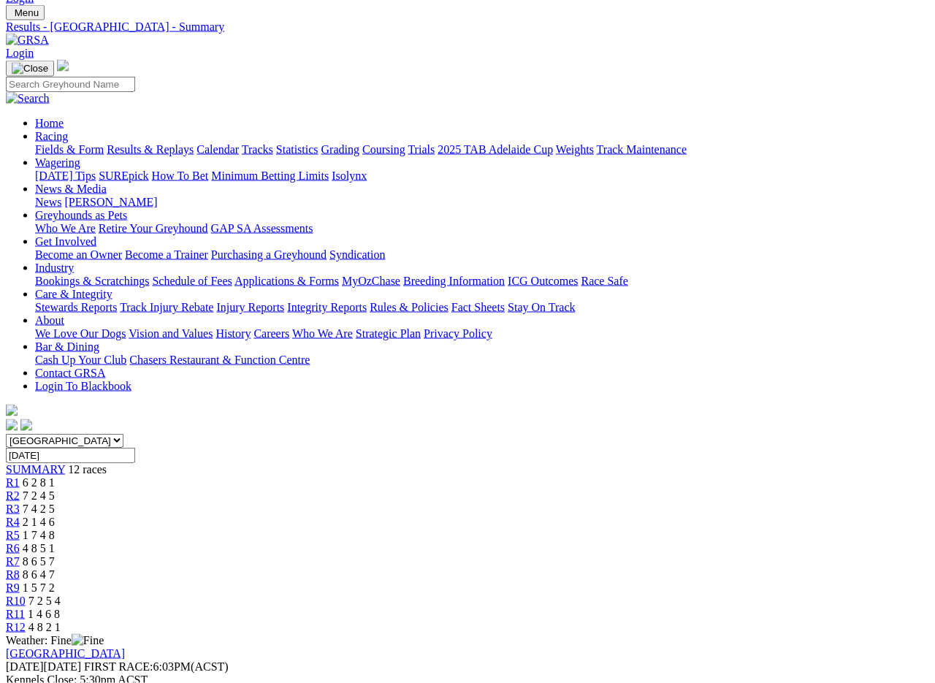 The image size is (935, 683). What do you see at coordinates (12, 535) in the screenshot?
I see `a: R5` at bounding box center [12, 535].